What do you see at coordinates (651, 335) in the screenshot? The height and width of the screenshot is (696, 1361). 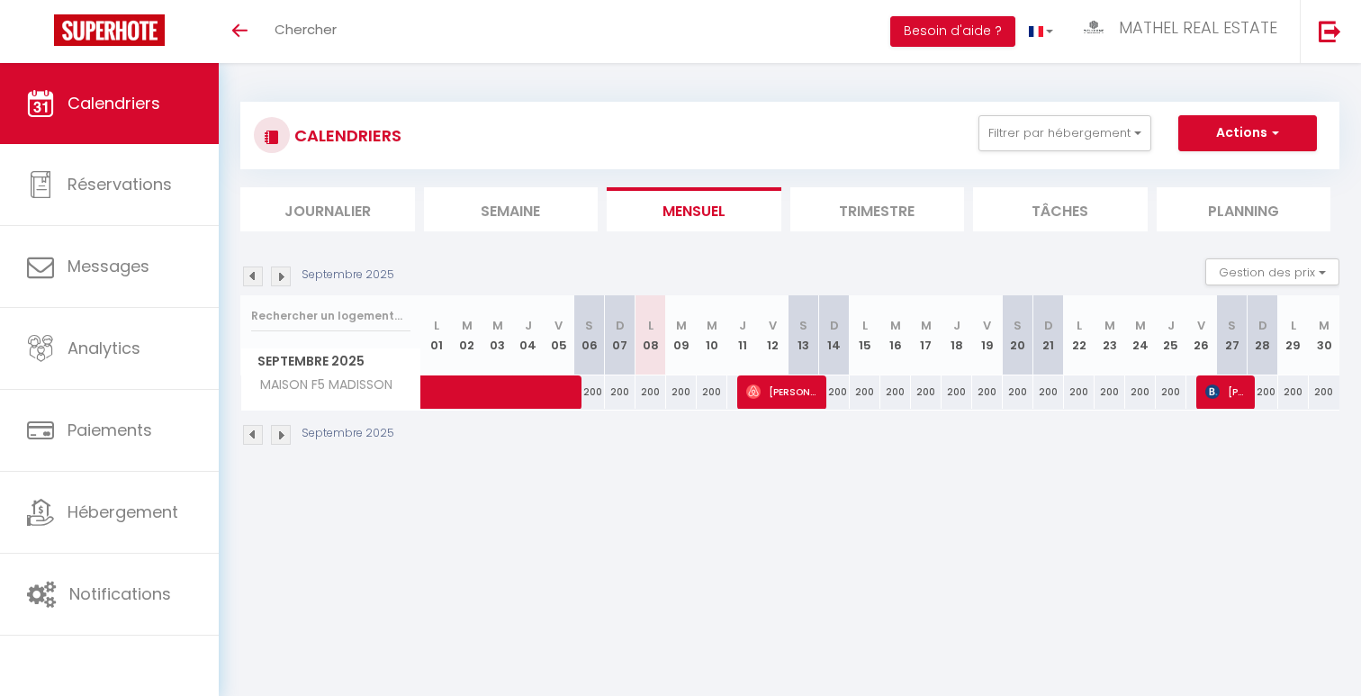 I see `th: 08` at bounding box center [651, 335].